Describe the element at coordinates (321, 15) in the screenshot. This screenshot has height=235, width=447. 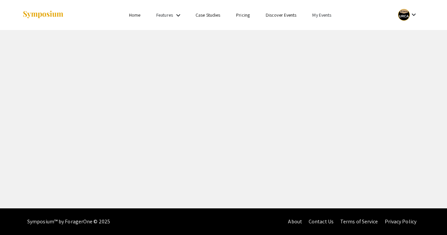
I see `a: My Events` at that location.